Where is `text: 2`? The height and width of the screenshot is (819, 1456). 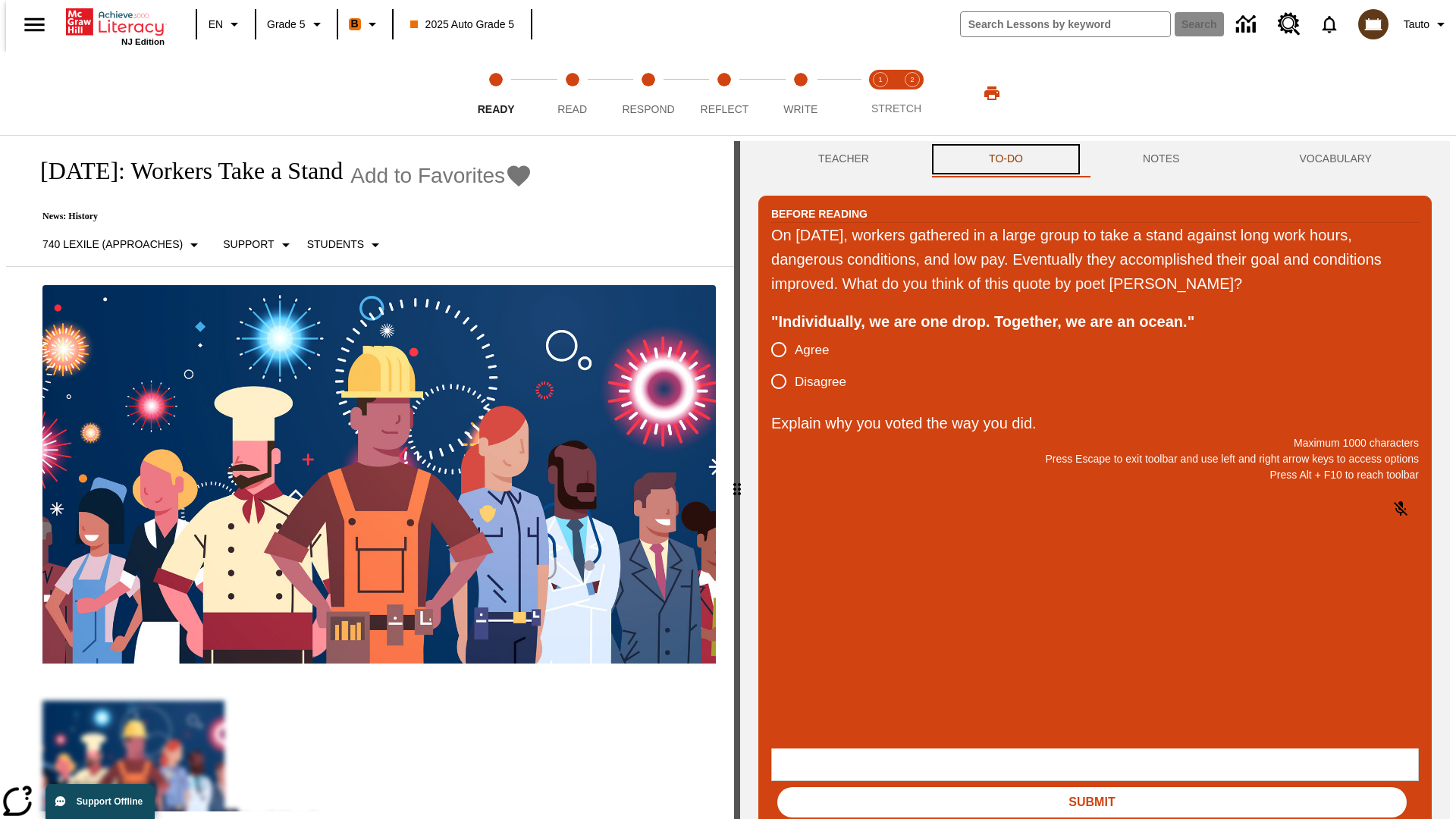 text: 2 is located at coordinates (911, 79).